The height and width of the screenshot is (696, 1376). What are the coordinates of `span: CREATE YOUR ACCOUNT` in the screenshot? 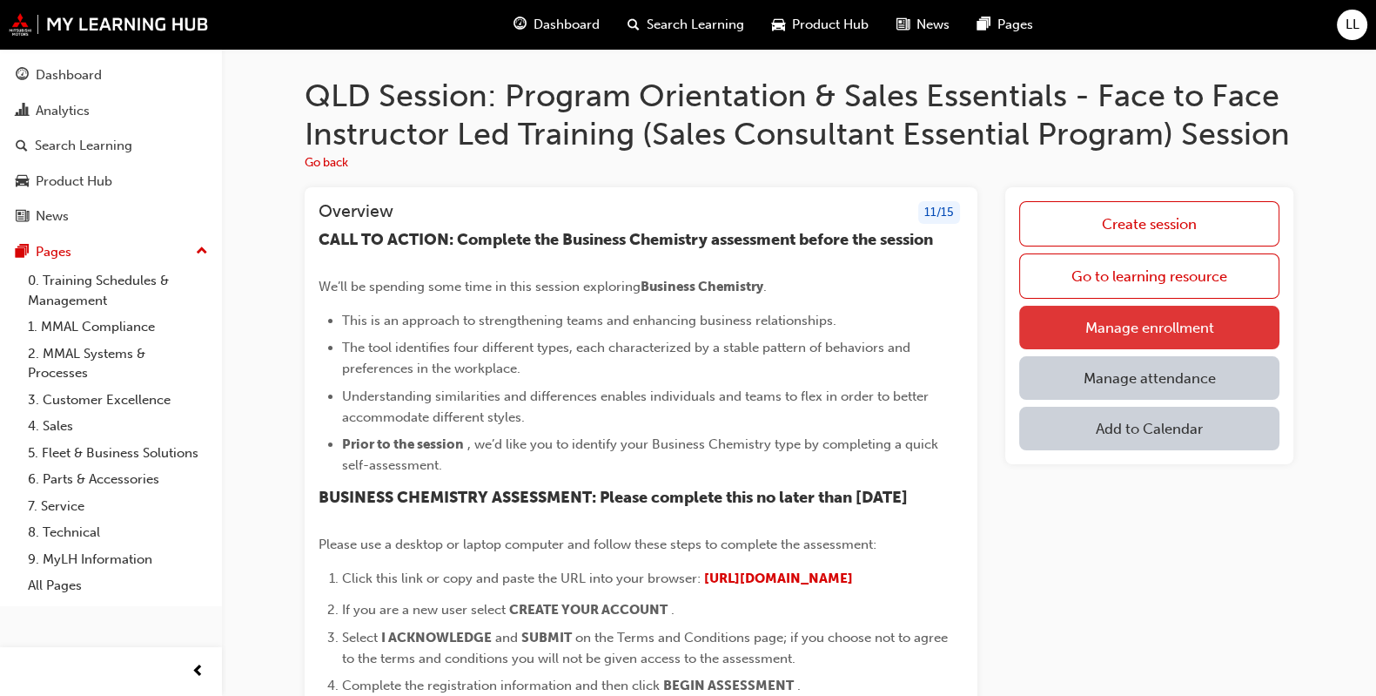 It's located at (589, 609).